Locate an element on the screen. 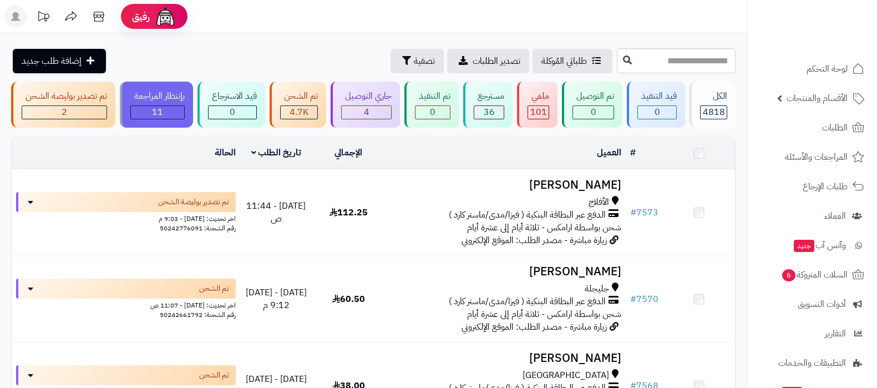 The image size is (877, 388). img: ai-face.png is located at coordinates (165, 17).